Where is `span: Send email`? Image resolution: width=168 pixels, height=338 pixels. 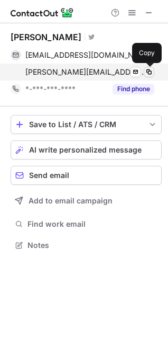
span: Send email is located at coordinates (49, 175).